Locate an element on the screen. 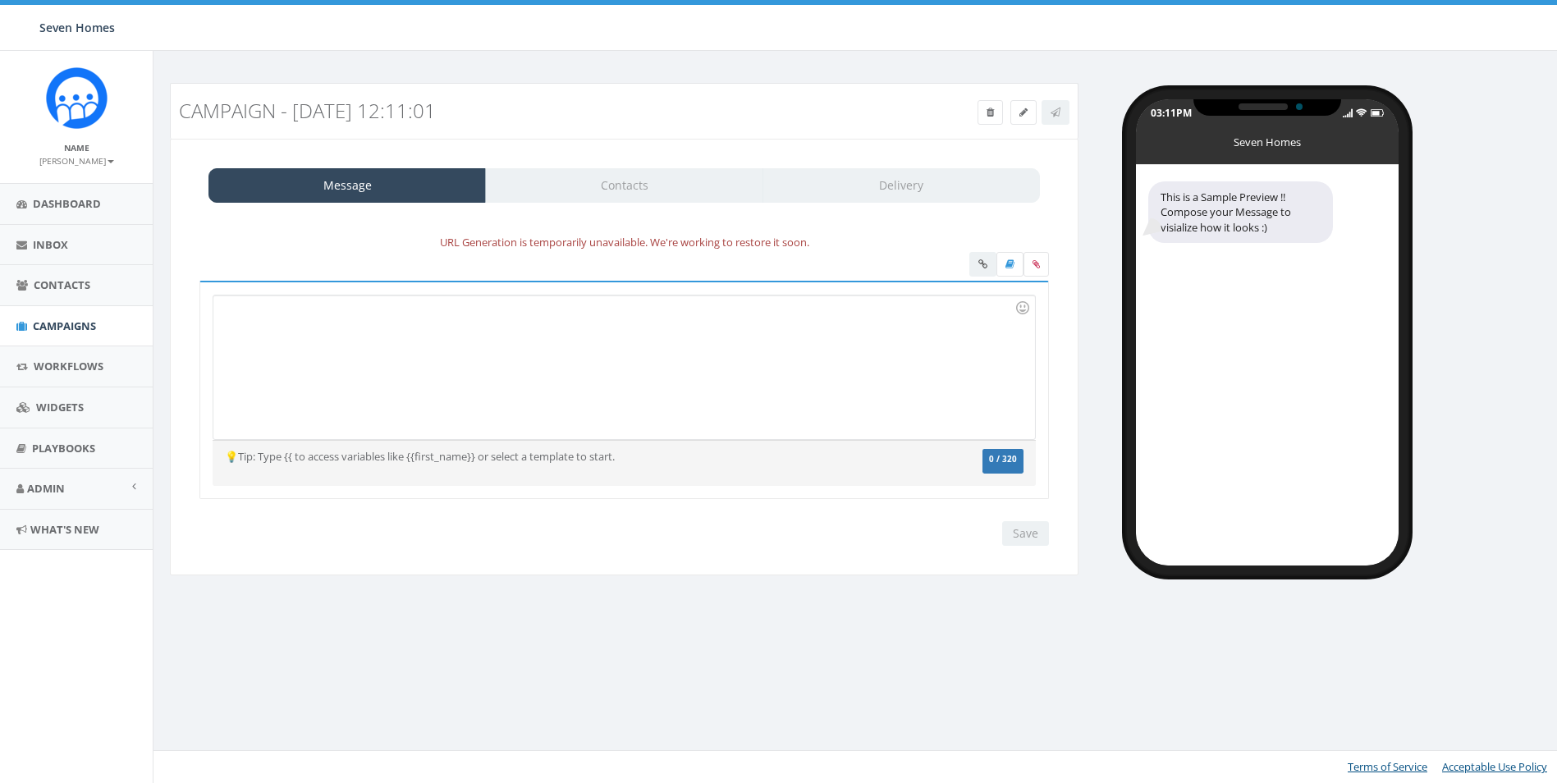 The height and width of the screenshot is (783, 1557). span: Delete Campaign is located at coordinates (990, 112).